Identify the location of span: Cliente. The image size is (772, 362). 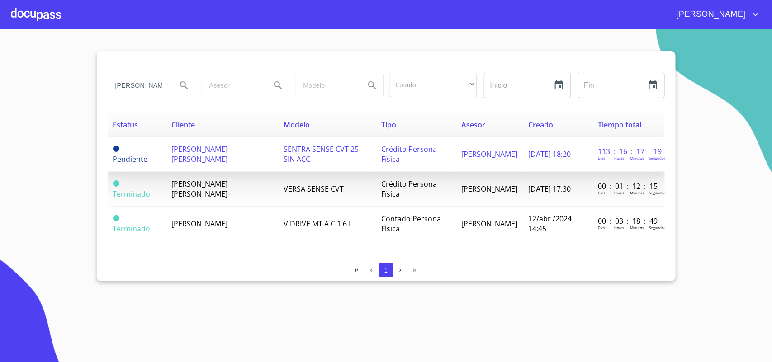
(183, 125).